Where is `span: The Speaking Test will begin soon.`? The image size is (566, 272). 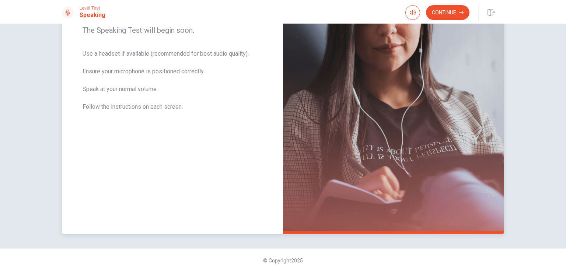
span: The Speaking Test will begin soon. is located at coordinates (172, 30).